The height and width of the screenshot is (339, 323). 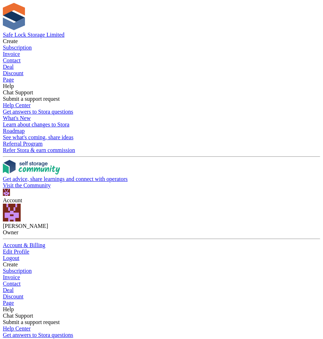 What do you see at coordinates (161, 174) in the screenshot?
I see `a: Get advice, share learnings and connect with operators Visit the Community` at bounding box center [161, 174].